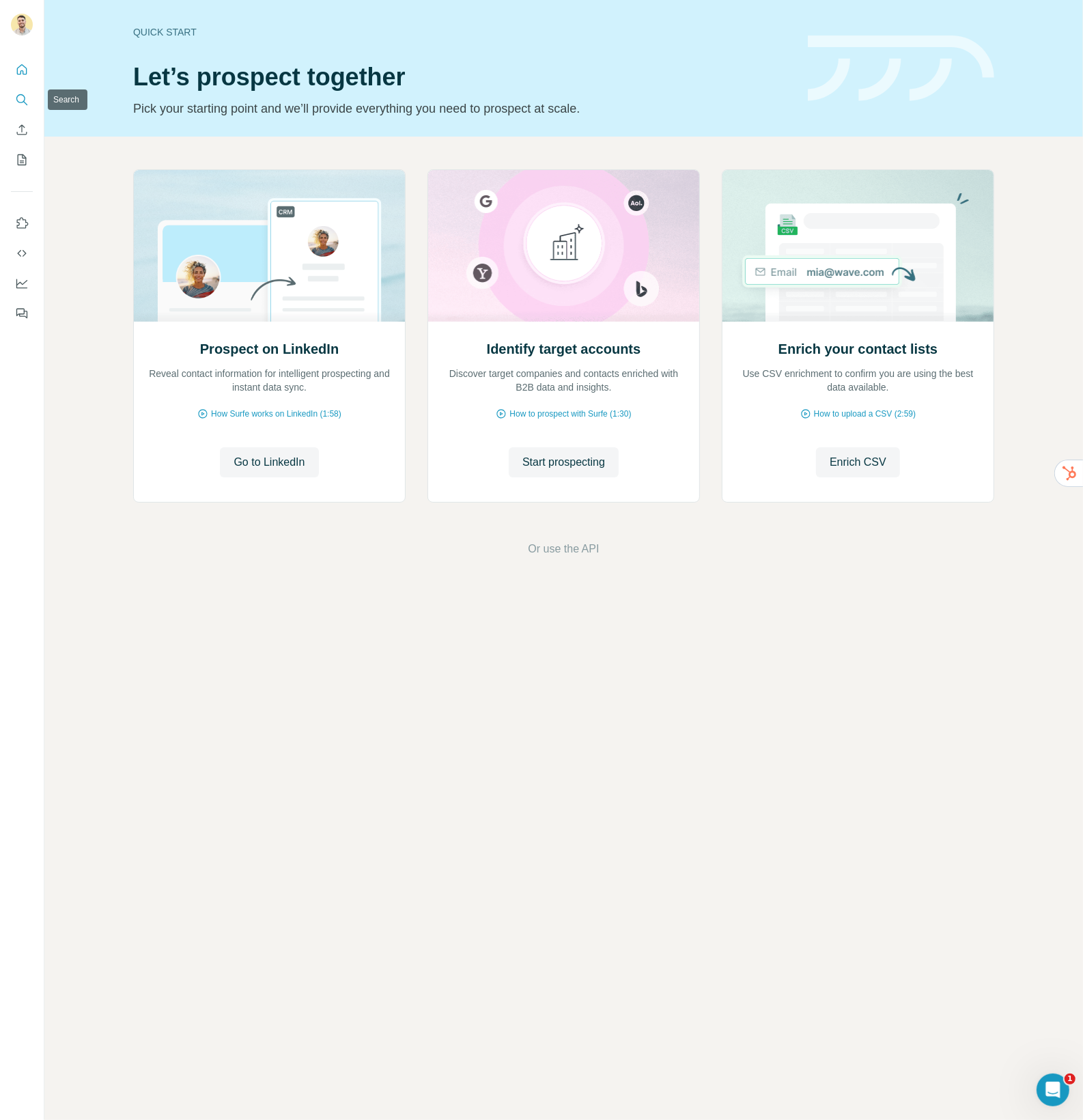 The image size is (1083, 1120). I want to click on span: 1, so click(1070, 1079).